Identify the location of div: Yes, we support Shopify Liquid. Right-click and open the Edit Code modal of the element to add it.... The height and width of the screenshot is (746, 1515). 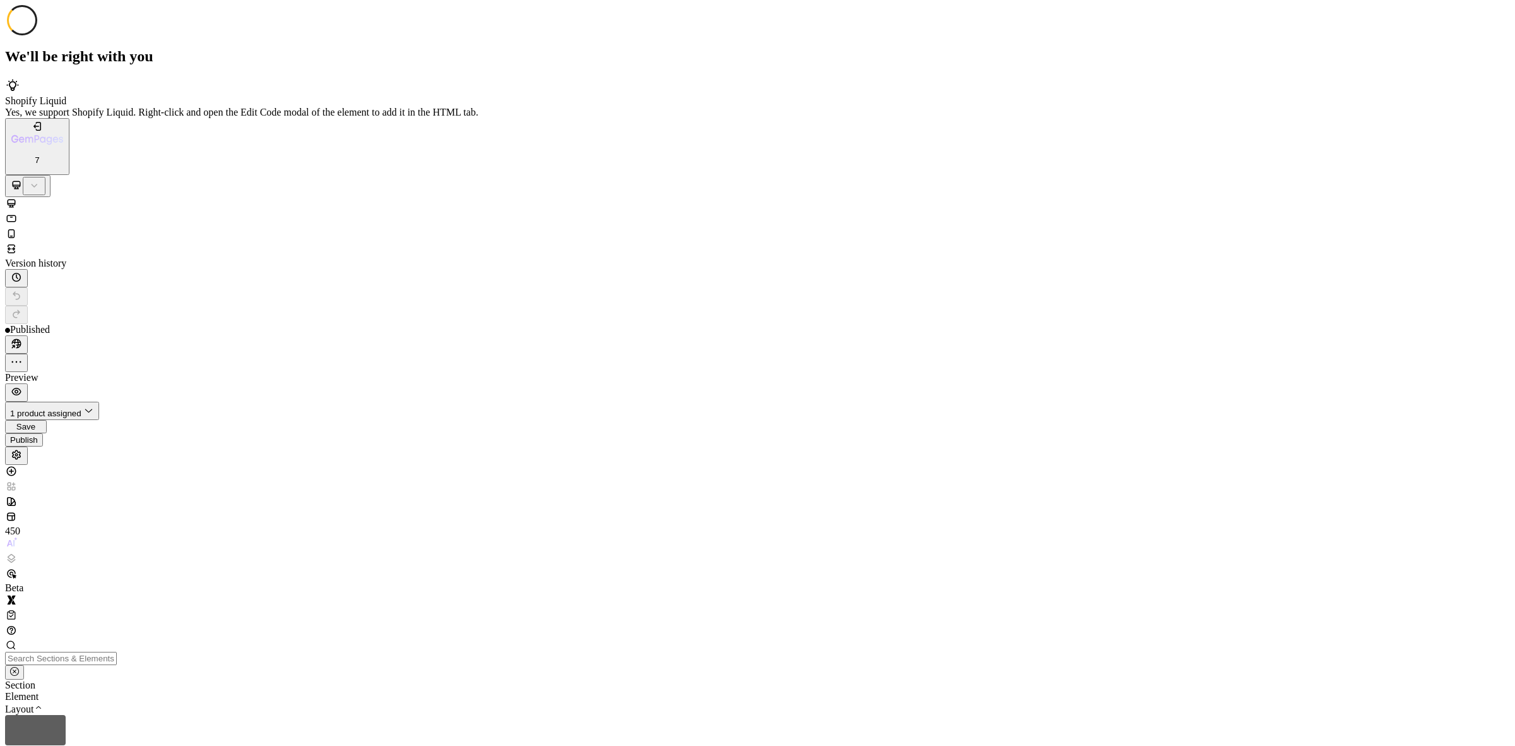
(758, 112).